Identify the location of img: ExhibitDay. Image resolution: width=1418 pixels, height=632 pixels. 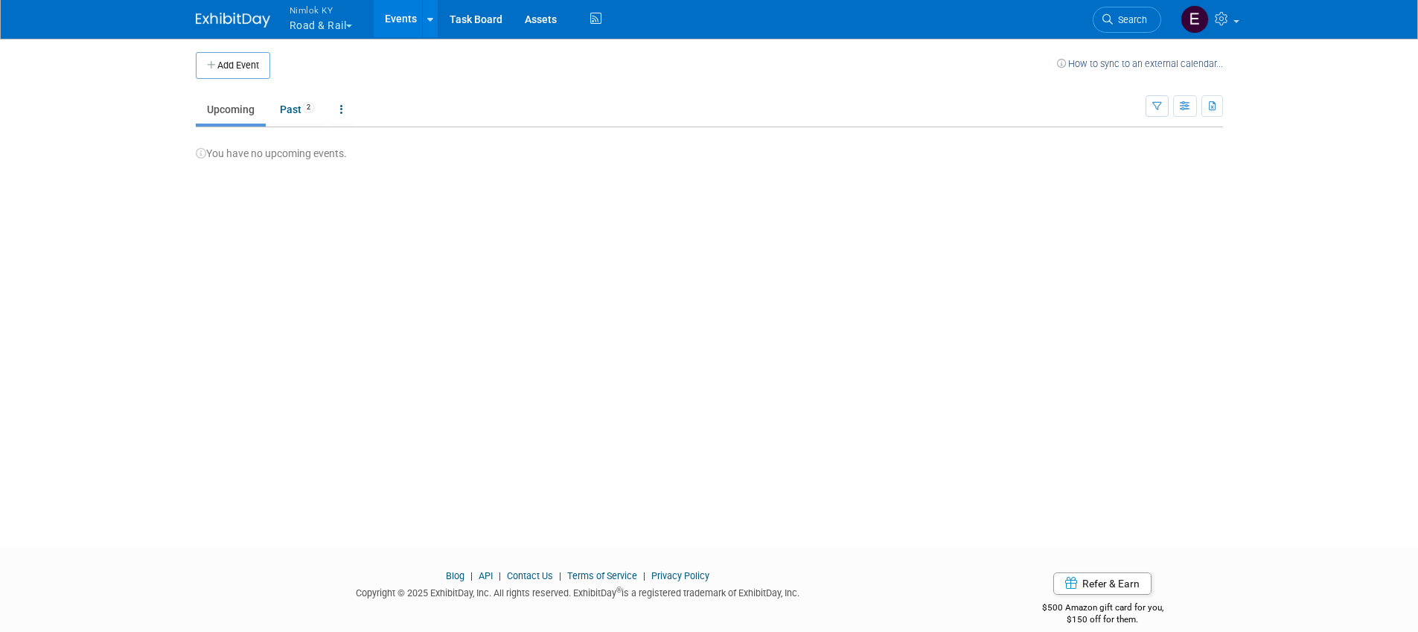
(233, 20).